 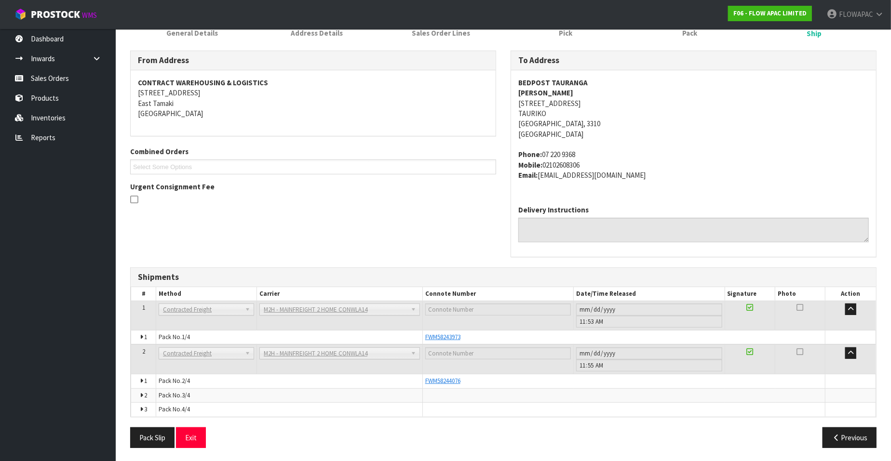 What do you see at coordinates (159, 151) in the screenshot?
I see `label: Combined Orders` at bounding box center [159, 151].